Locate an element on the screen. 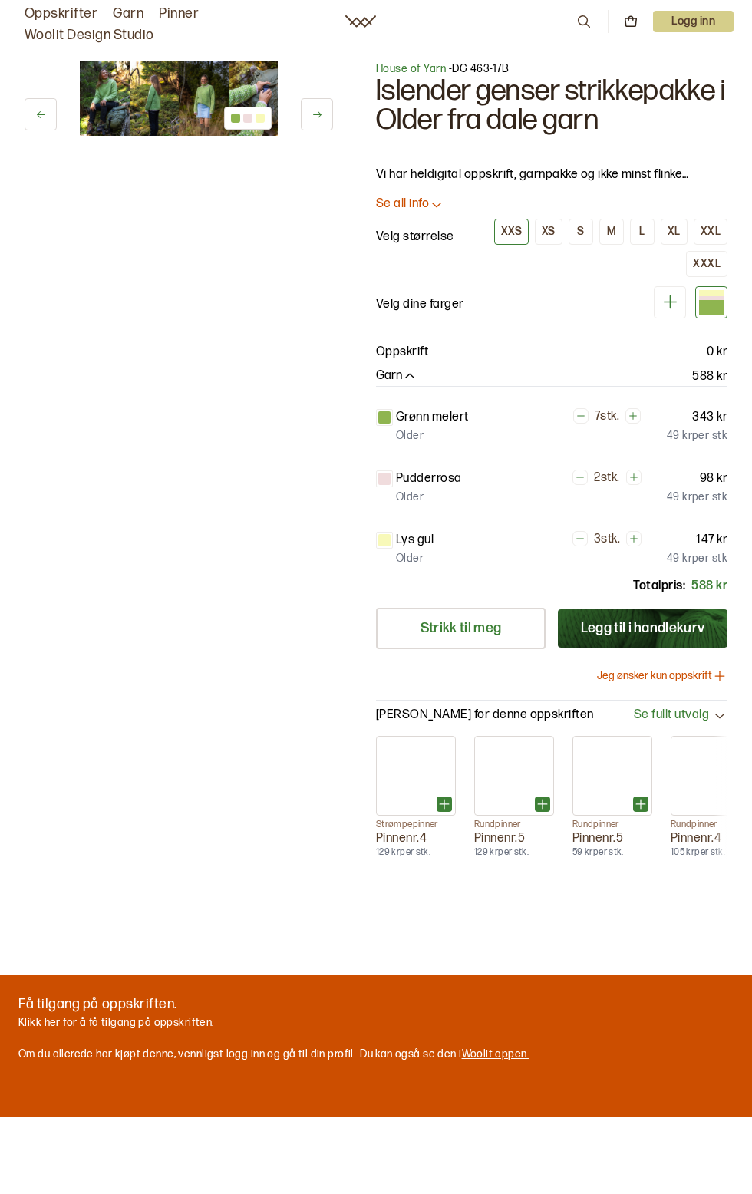  span: Se fullt utvalg is located at coordinates (671, 715).